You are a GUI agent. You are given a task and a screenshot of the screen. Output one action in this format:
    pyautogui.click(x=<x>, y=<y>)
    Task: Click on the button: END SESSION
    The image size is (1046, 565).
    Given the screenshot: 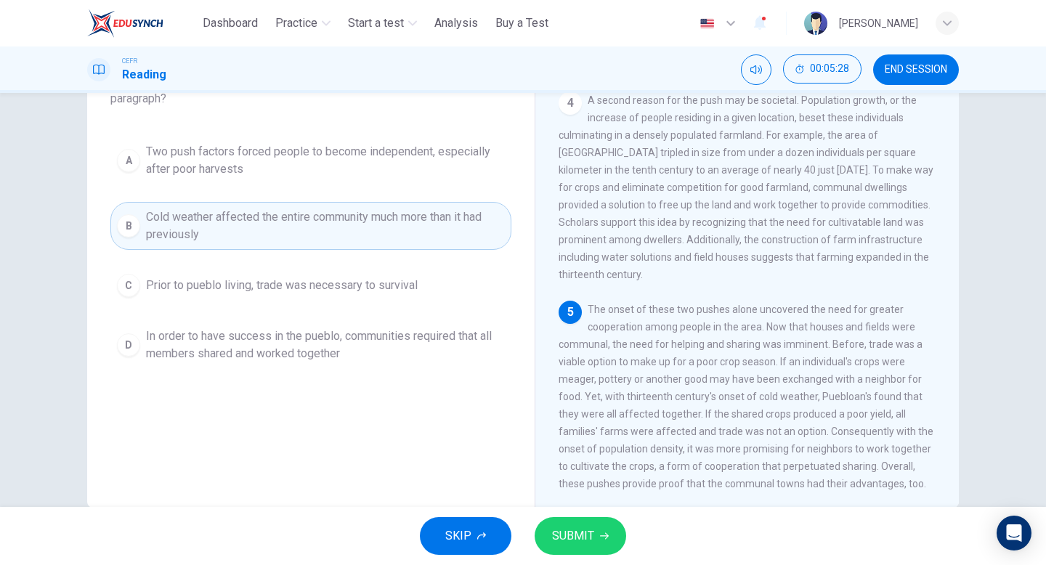 What is the action you would take?
    pyautogui.click(x=916, y=70)
    